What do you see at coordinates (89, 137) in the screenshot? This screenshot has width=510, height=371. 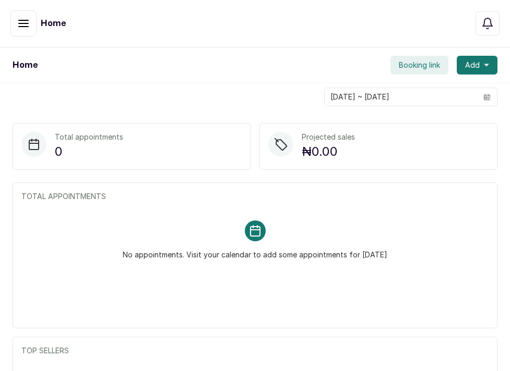 I see `p: Total appointments` at bounding box center [89, 137].